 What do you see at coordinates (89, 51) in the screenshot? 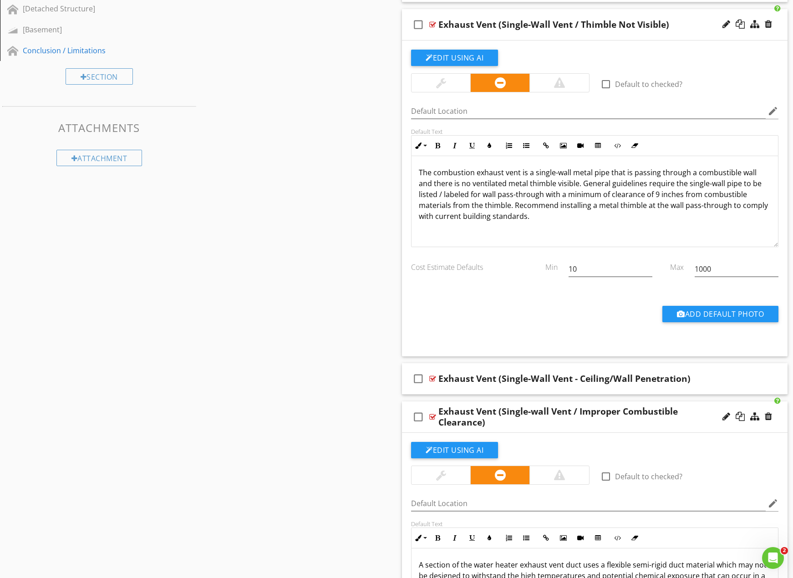
I see `div: Conclusion / Limitations` at bounding box center [89, 51].